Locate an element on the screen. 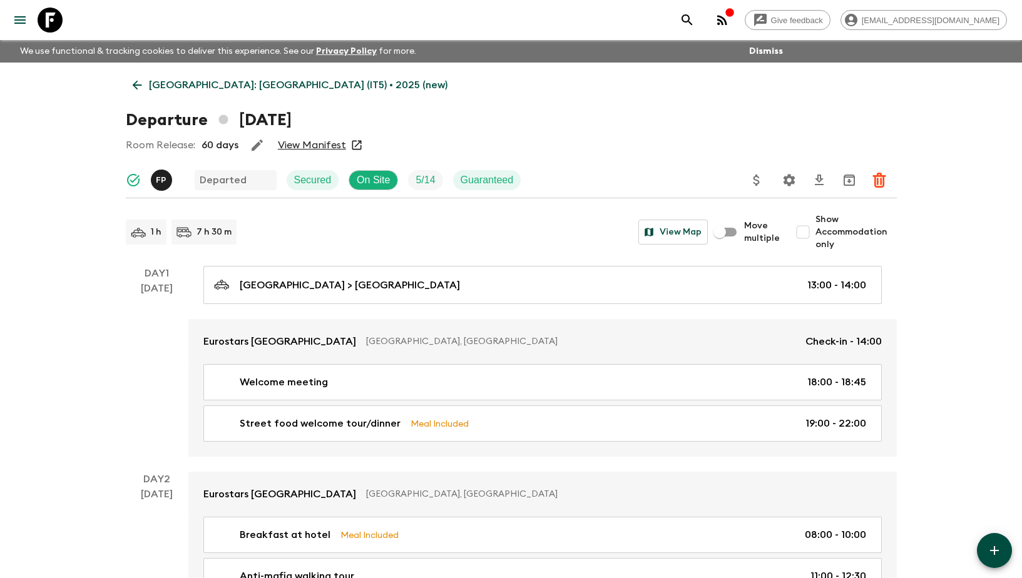  button: Dismiss is located at coordinates (766, 51).